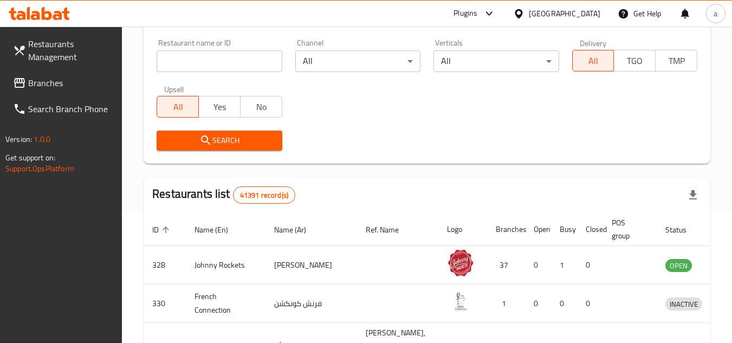 Image resolution: width=732 pixels, height=343 pixels. Describe the element at coordinates (63, 50) in the screenshot. I see `a: Restaurants Management` at that location.